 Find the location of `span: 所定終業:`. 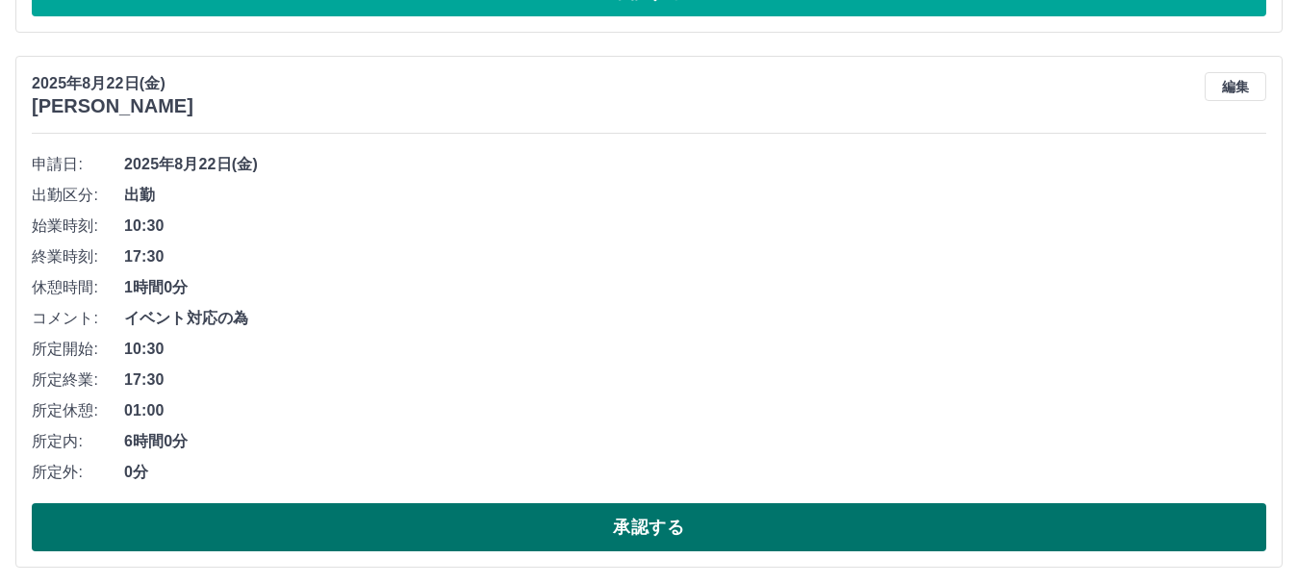

span: 所定終業: is located at coordinates (78, 380).